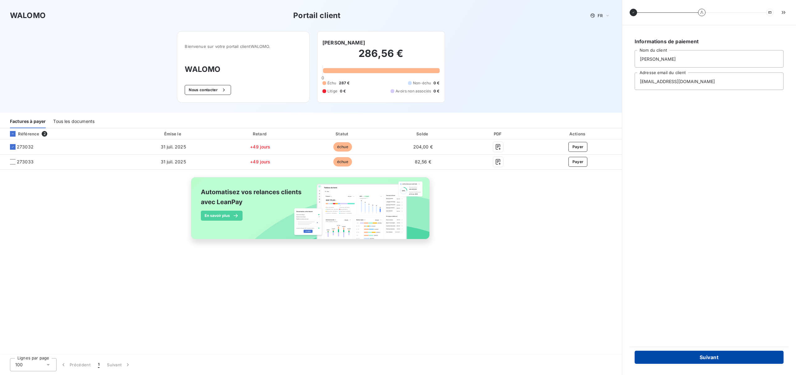  What do you see at coordinates (19, 364) in the screenshot?
I see `span: 100` at bounding box center [19, 364].